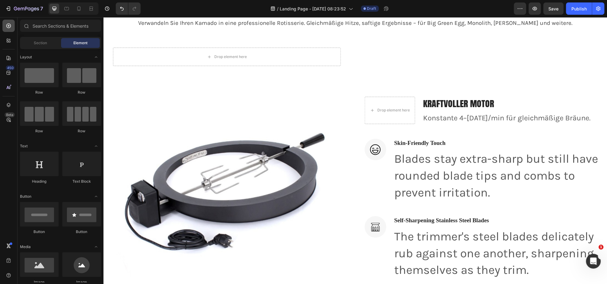 This screenshot has width=607, height=284. What do you see at coordinates (12, 18) in the screenshot?
I see `img: website_grey.svg` at bounding box center [12, 18].